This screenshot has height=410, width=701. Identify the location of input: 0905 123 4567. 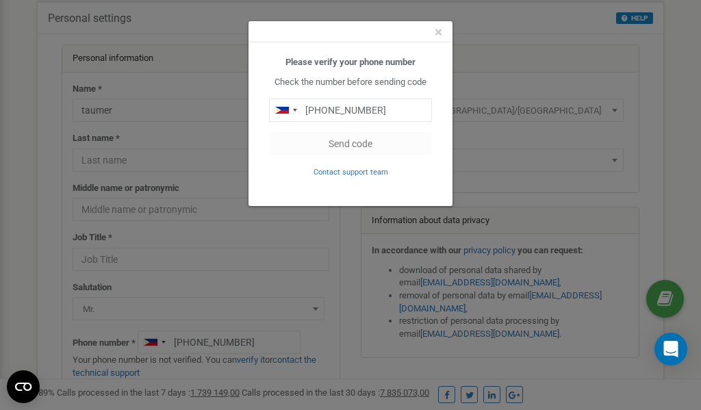
(351, 110).